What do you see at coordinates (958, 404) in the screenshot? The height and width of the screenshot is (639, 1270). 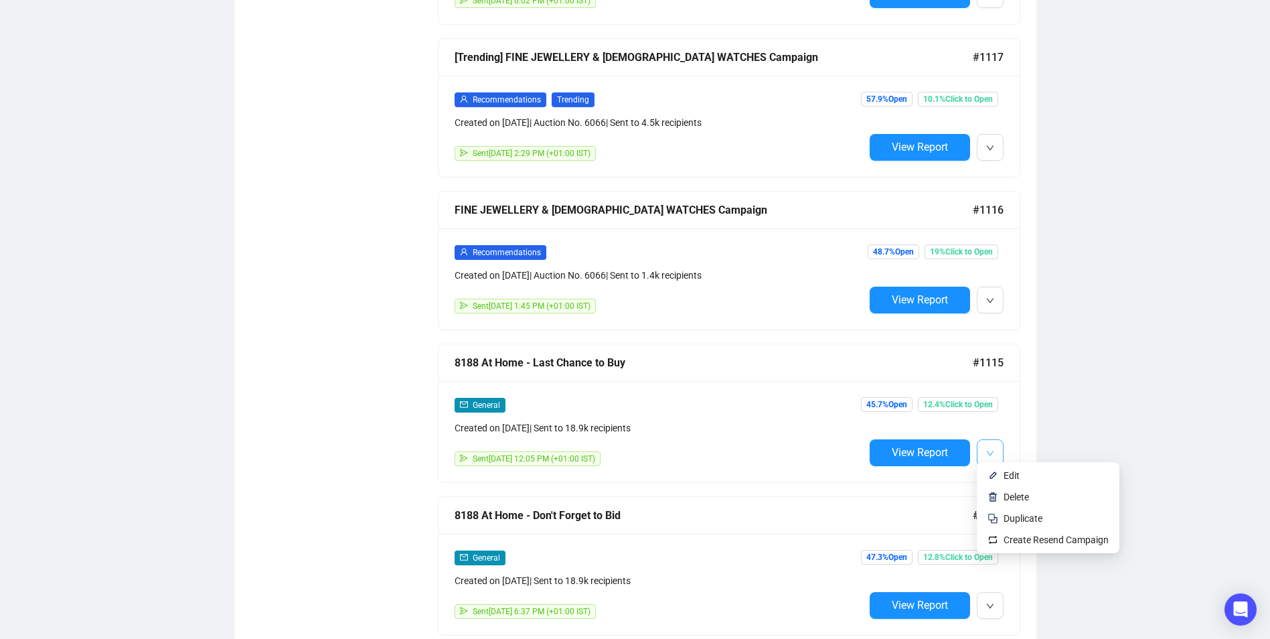 I see `span: 12.4% Click to Open` at bounding box center [958, 404].